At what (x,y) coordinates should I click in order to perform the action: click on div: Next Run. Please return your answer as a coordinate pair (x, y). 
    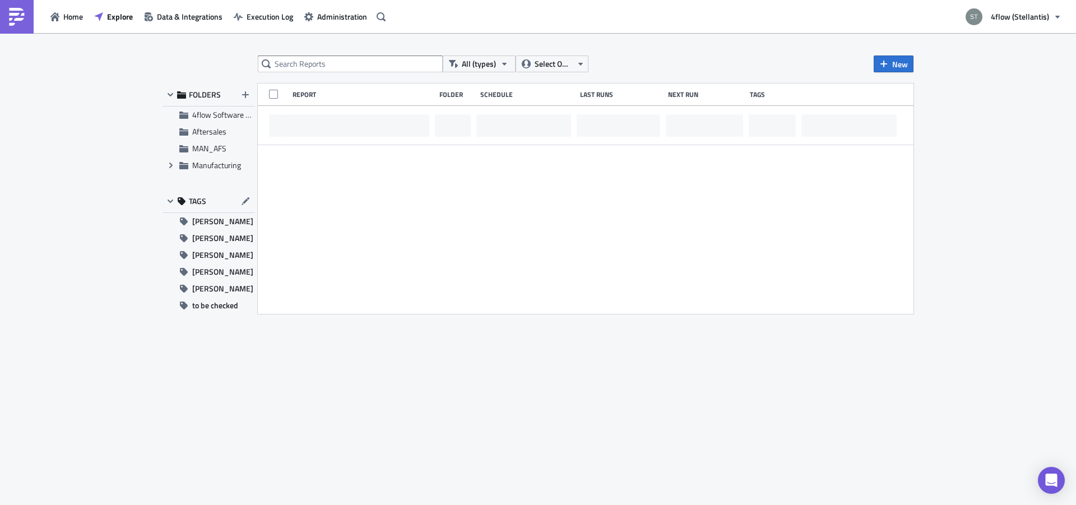
    Looking at the image, I should click on (706, 94).